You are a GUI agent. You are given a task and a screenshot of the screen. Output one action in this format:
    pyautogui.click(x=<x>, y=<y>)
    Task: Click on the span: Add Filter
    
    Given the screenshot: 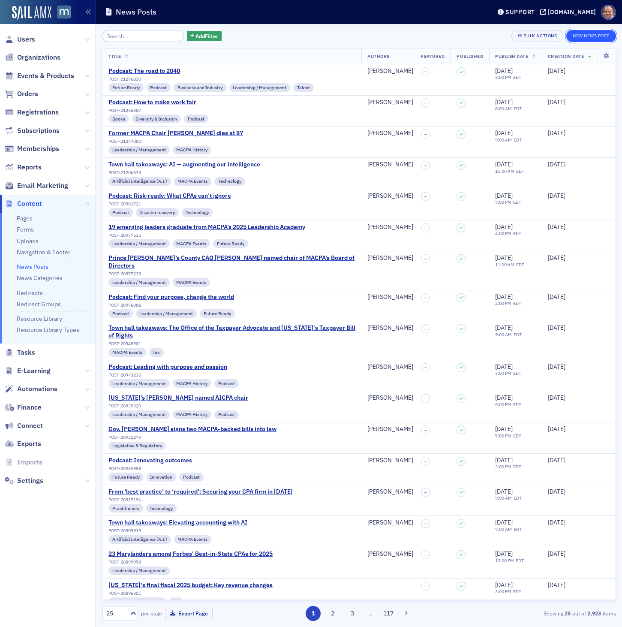 What is the action you would take?
    pyautogui.click(x=207, y=36)
    